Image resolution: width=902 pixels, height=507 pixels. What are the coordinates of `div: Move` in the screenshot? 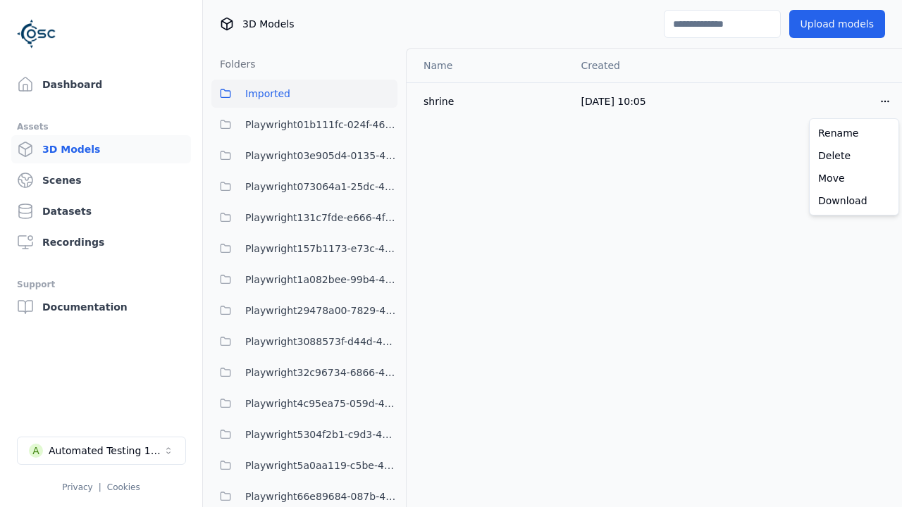 It's located at (854, 178).